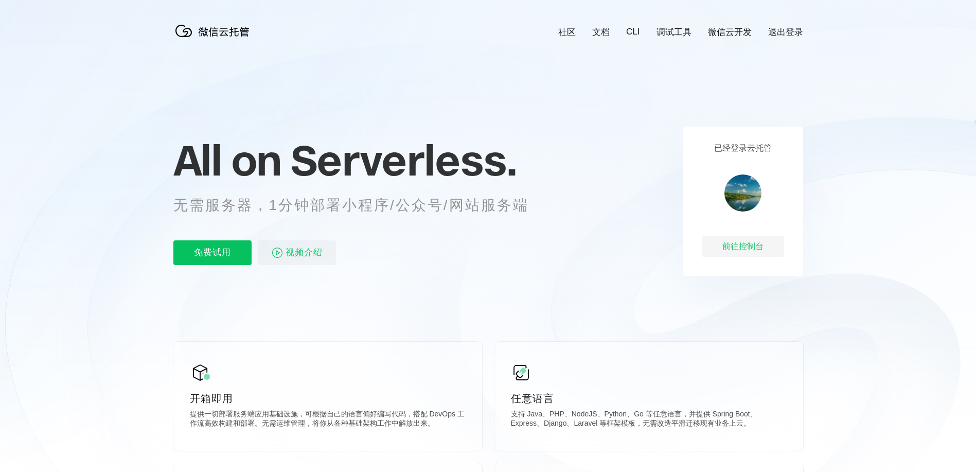  I want to click on a: CLI, so click(633, 32).